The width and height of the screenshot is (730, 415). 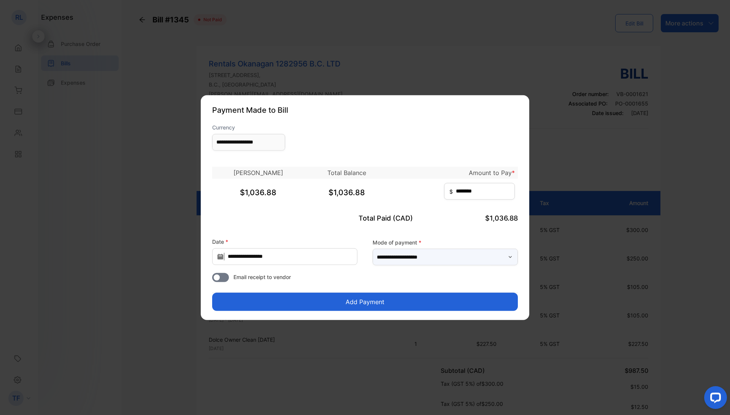 What do you see at coordinates (249, 127) in the screenshot?
I see `label: Currency` at bounding box center [249, 127].